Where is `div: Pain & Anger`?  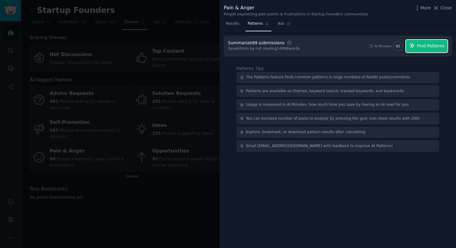 div: Pain & Anger is located at coordinates (296, 8).